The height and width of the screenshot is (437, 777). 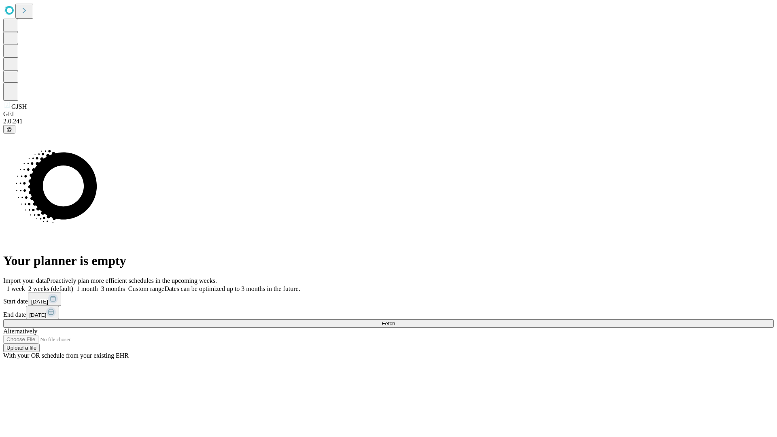 I want to click on span: With your OR schedule from your existing EHR, so click(x=66, y=355).